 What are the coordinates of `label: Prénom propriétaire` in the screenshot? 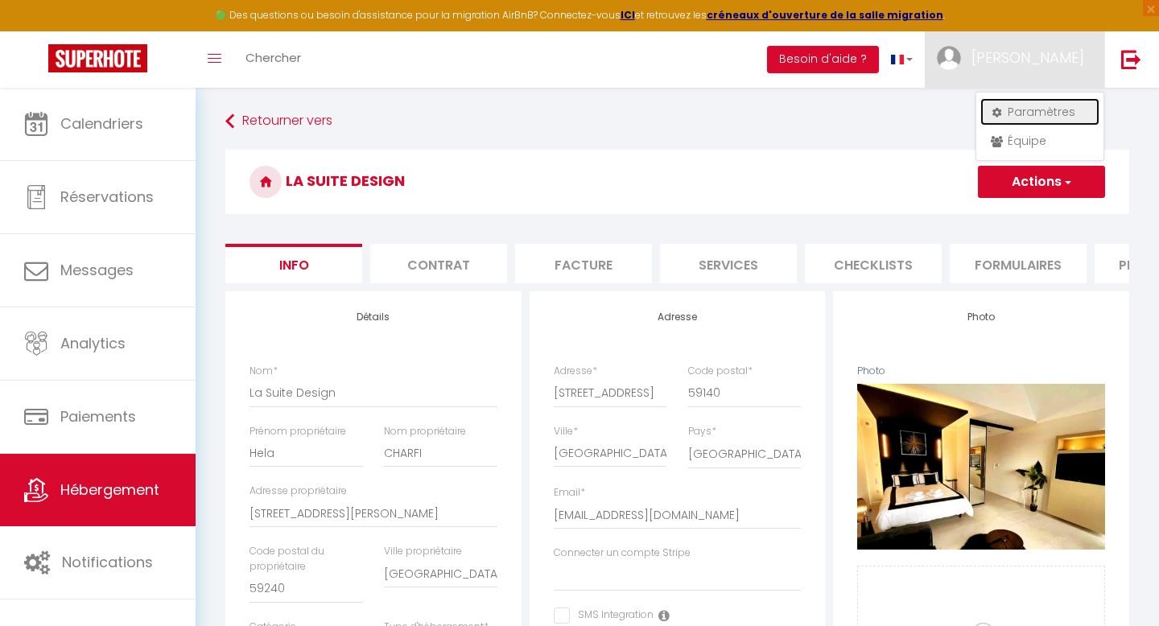 It's located at (298, 431).